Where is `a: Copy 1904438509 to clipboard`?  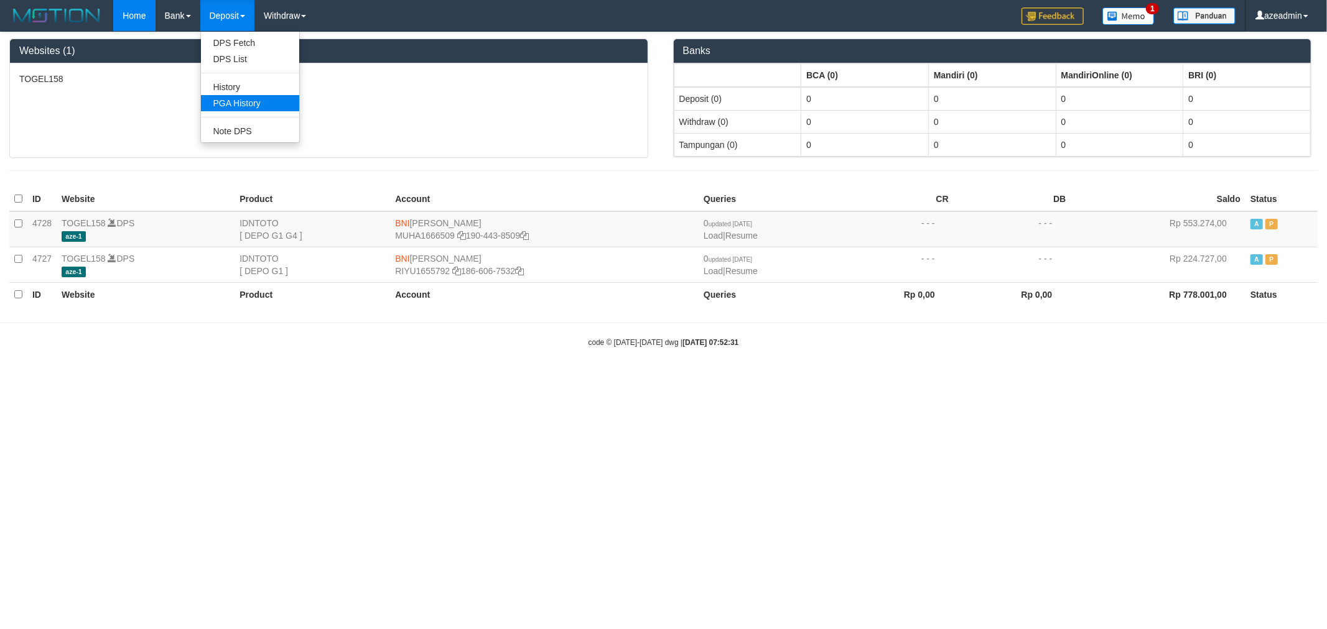
a: Copy 1904438509 to clipboard is located at coordinates (524, 236).